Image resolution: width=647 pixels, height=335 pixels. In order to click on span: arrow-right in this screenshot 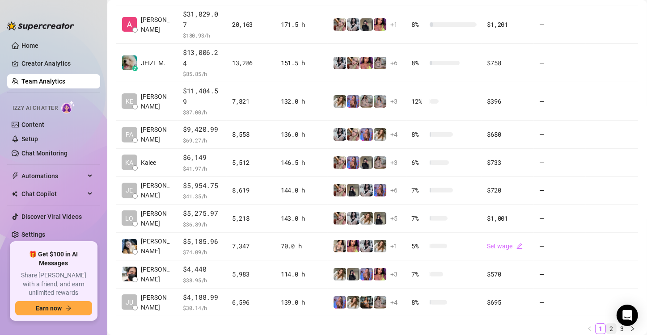, I will do `click(68, 308)`.